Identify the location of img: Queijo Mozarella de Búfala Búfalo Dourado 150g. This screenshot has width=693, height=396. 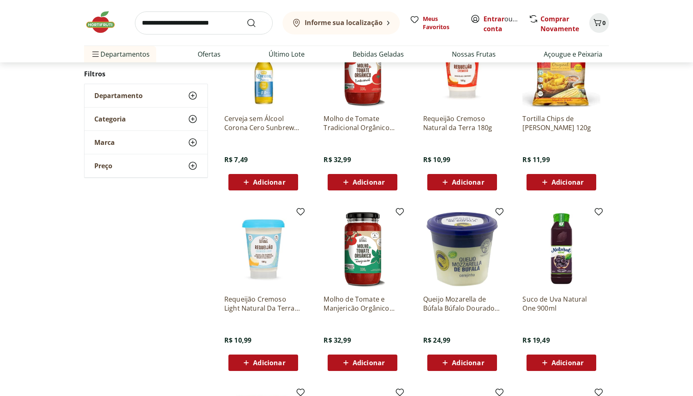
(462, 249).